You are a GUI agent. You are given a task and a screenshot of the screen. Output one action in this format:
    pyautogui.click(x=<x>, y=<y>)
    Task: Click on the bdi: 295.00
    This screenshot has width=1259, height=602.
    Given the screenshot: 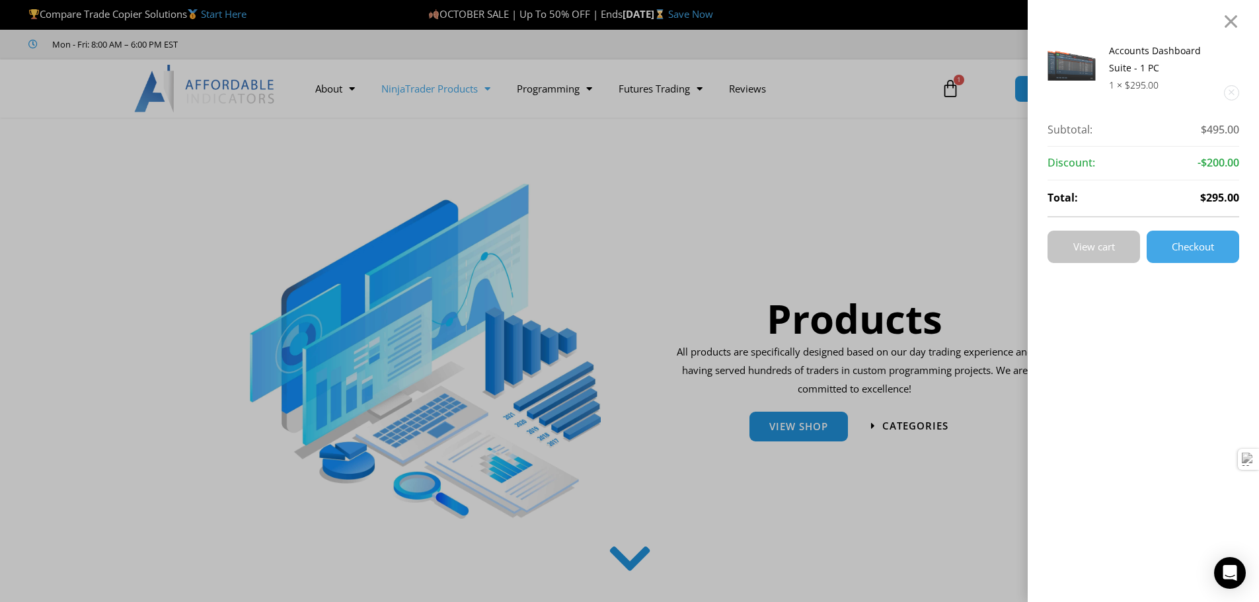 What is the action you would take?
    pyautogui.click(x=1142, y=85)
    